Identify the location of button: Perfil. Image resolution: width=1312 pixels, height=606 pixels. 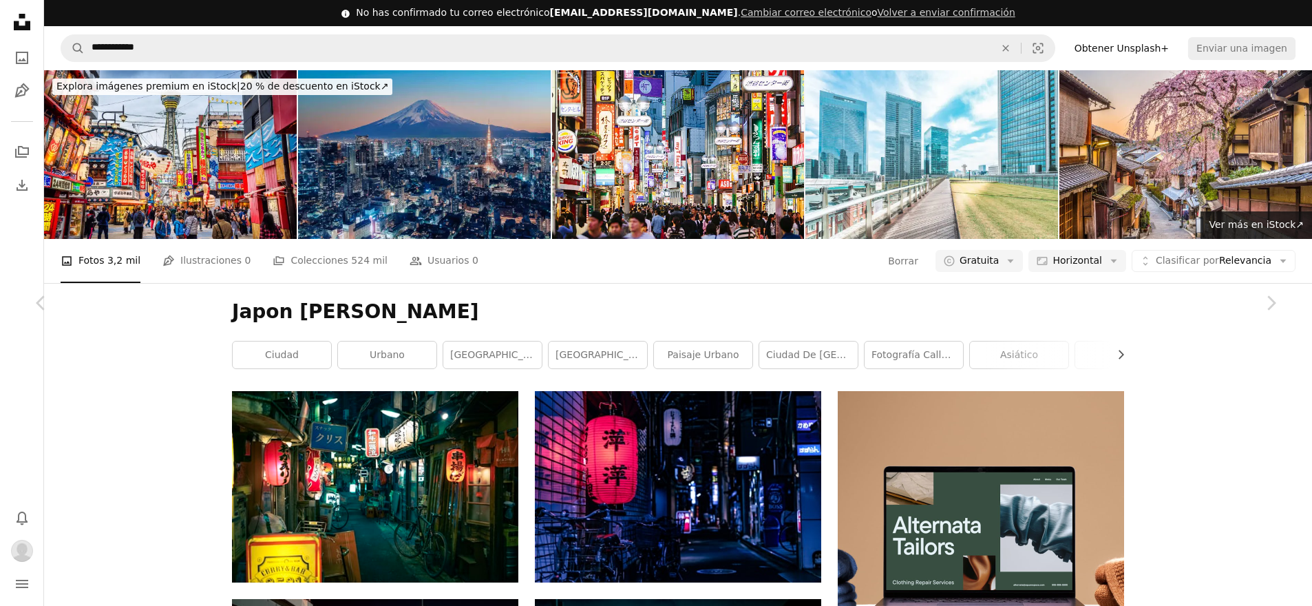
(22, 551).